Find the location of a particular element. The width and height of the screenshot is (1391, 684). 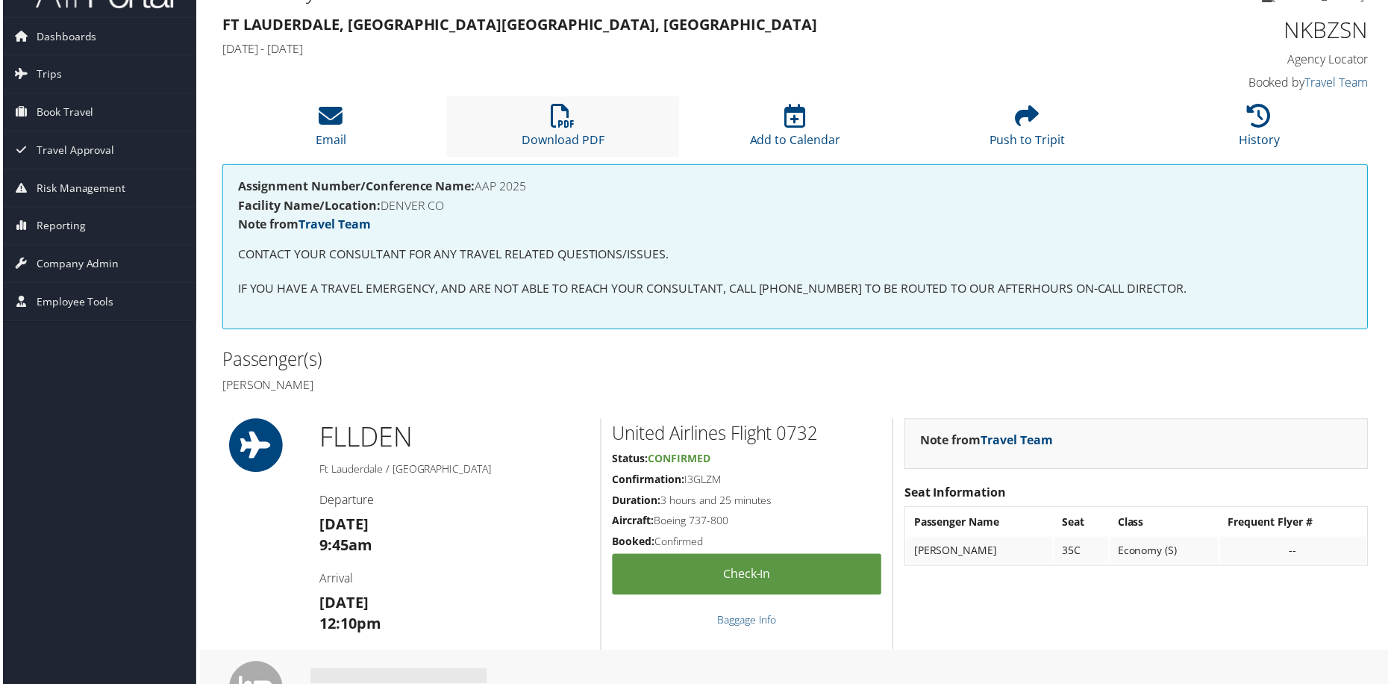

strong: Assignment Number/Conference Name: is located at coordinates (355, 187).